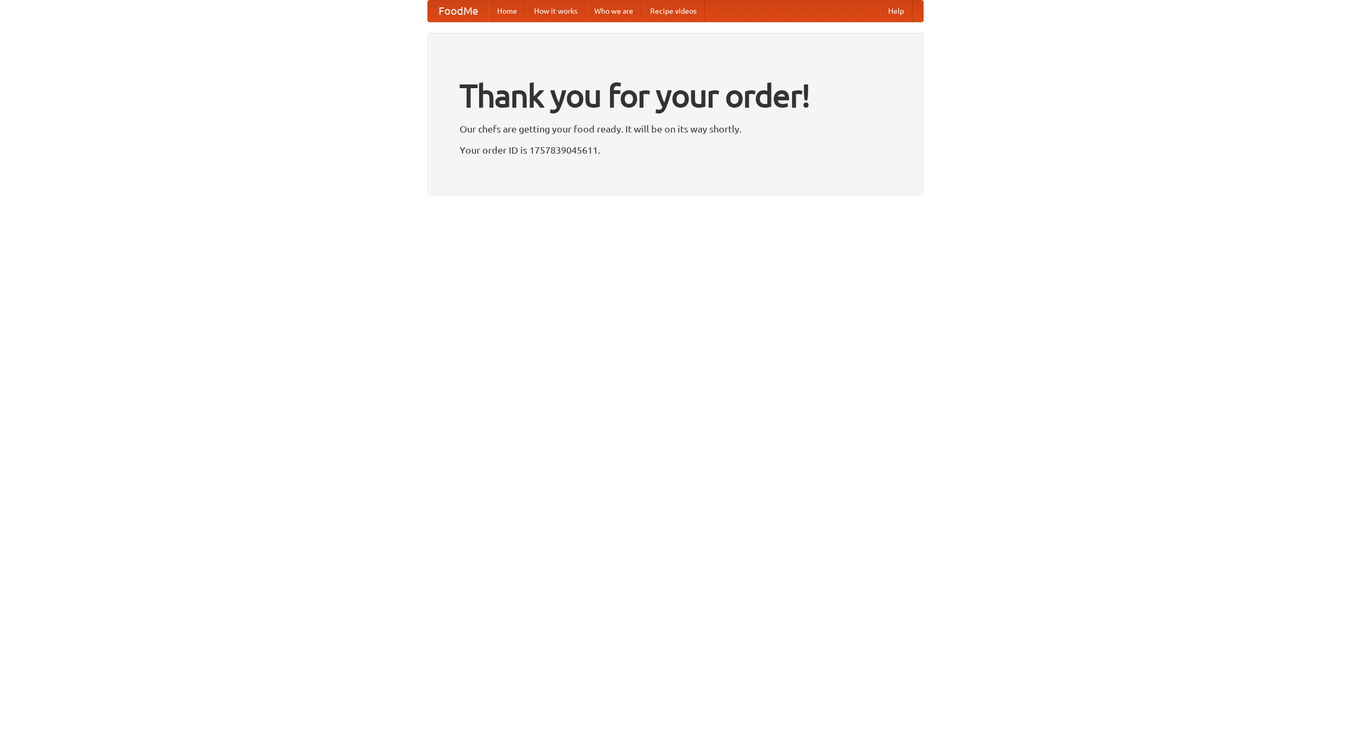 This screenshot has width=1351, height=747. I want to click on a: How it works, so click(556, 11).